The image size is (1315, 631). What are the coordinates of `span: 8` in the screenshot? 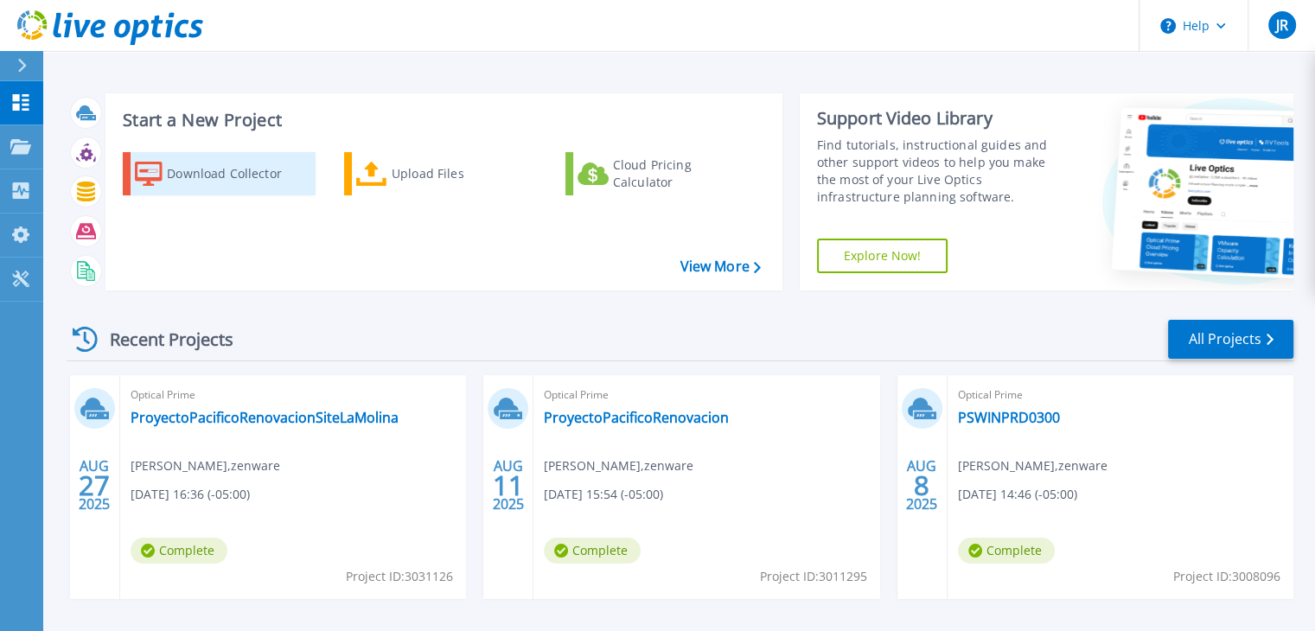 It's located at (922, 485).